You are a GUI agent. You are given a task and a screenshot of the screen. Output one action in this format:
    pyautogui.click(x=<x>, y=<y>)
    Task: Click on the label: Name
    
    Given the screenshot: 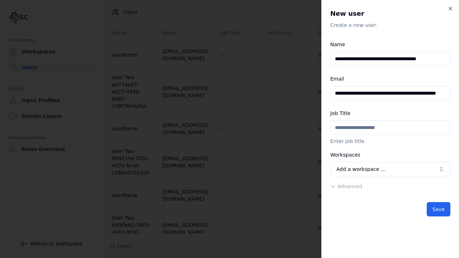 What is the action you would take?
    pyautogui.click(x=337, y=44)
    